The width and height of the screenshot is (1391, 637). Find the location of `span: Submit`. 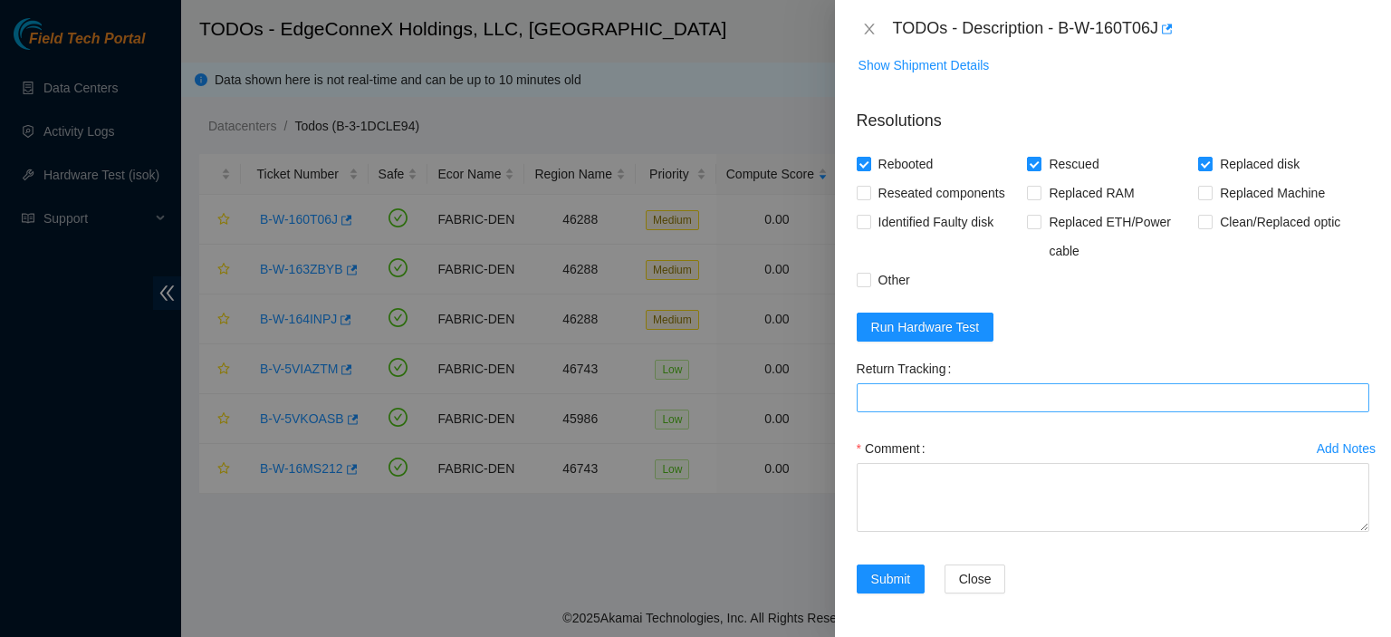

span: Submit is located at coordinates (891, 579).